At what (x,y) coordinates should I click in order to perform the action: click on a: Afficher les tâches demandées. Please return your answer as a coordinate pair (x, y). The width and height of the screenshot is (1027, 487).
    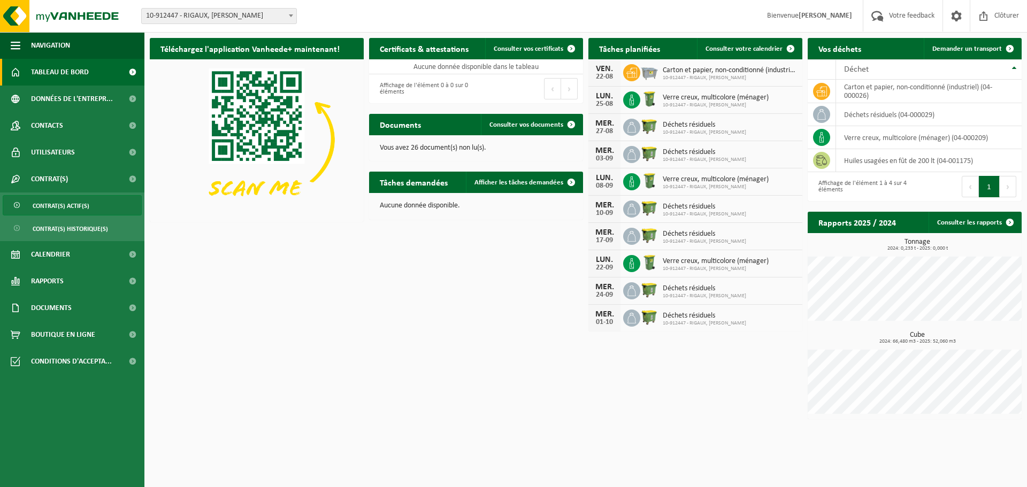
    Looking at the image, I should click on (524, 182).